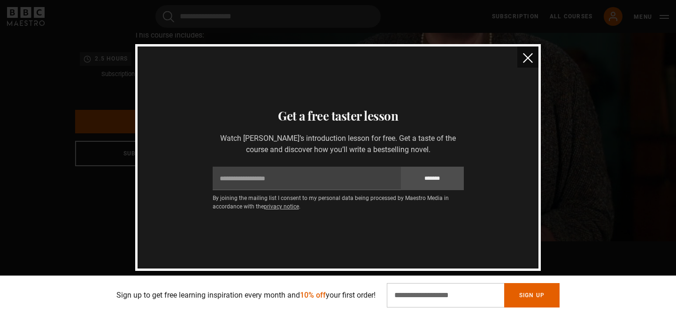 The image size is (676, 315). I want to click on a: privacy notice, so click(281, 206).